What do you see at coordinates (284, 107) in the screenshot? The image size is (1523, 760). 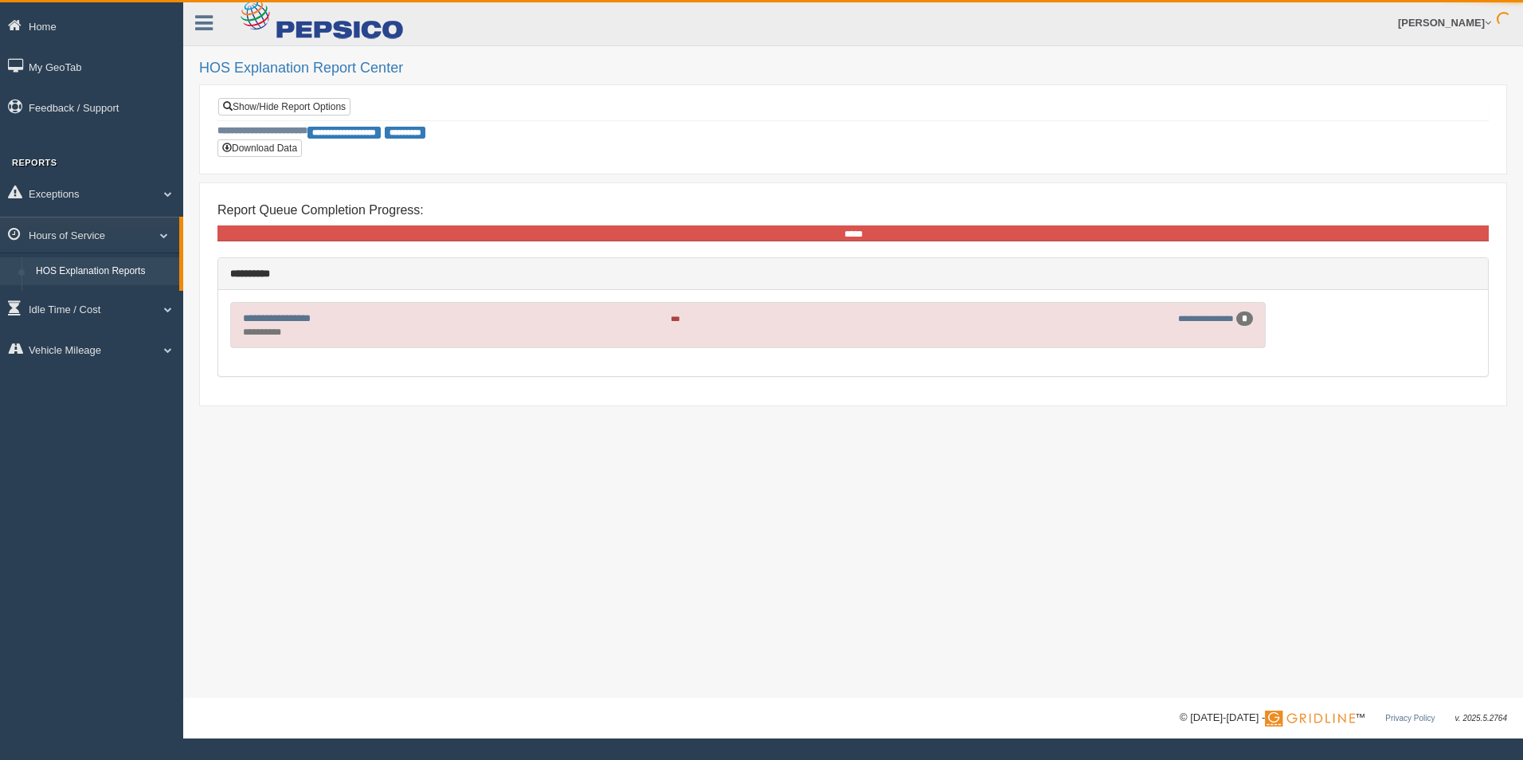 I see `a: Show/Hide Report Options` at bounding box center [284, 107].